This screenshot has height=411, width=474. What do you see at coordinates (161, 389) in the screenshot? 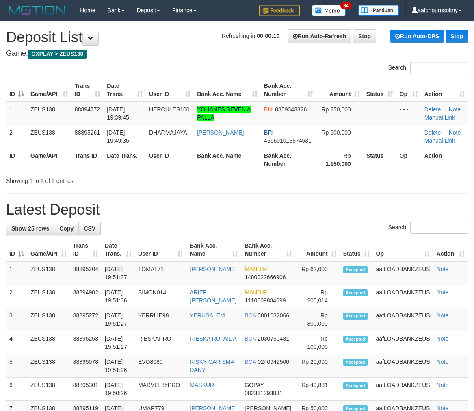
I see `td: MARVEL85PRO` at bounding box center [161, 389].